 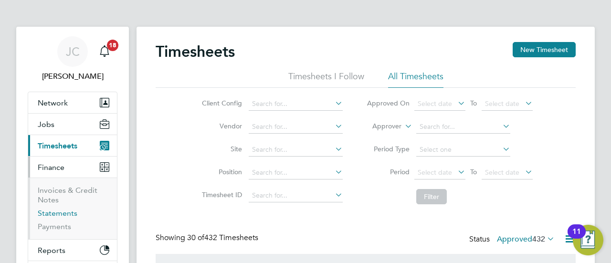 I want to click on span: Reports, so click(x=52, y=250).